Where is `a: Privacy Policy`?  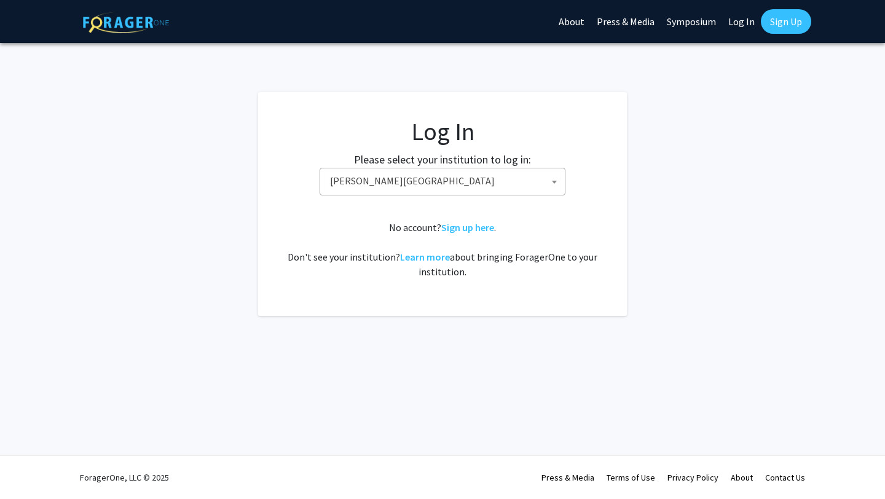
a: Privacy Policy is located at coordinates (693, 478).